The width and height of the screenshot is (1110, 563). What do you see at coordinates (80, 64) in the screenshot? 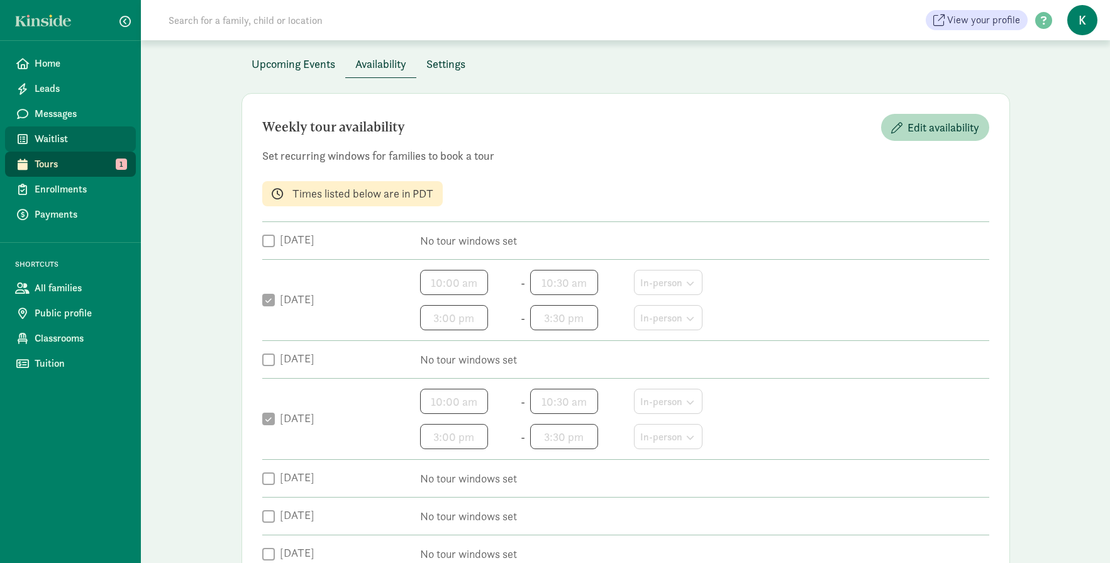
I see `span: Home` at bounding box center [80, 64].